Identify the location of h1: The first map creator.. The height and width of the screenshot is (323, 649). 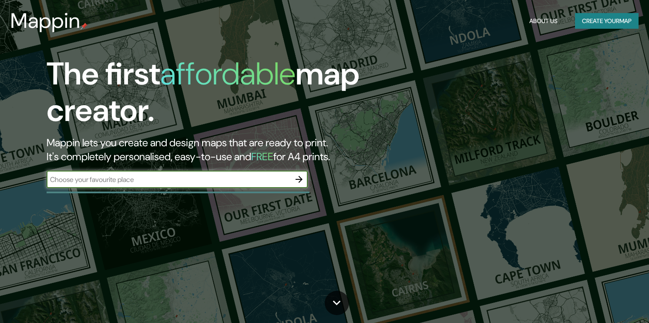
(209, 96).